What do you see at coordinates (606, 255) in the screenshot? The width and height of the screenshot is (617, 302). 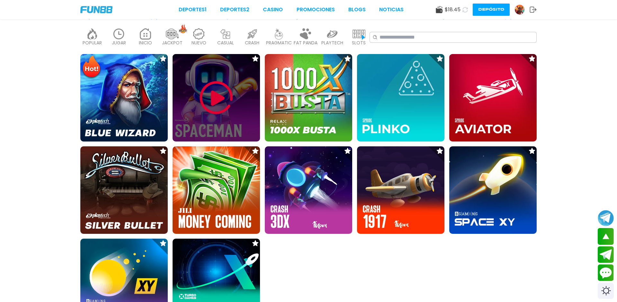 I see `button: Join telegram` at bounding box center [606, 255].